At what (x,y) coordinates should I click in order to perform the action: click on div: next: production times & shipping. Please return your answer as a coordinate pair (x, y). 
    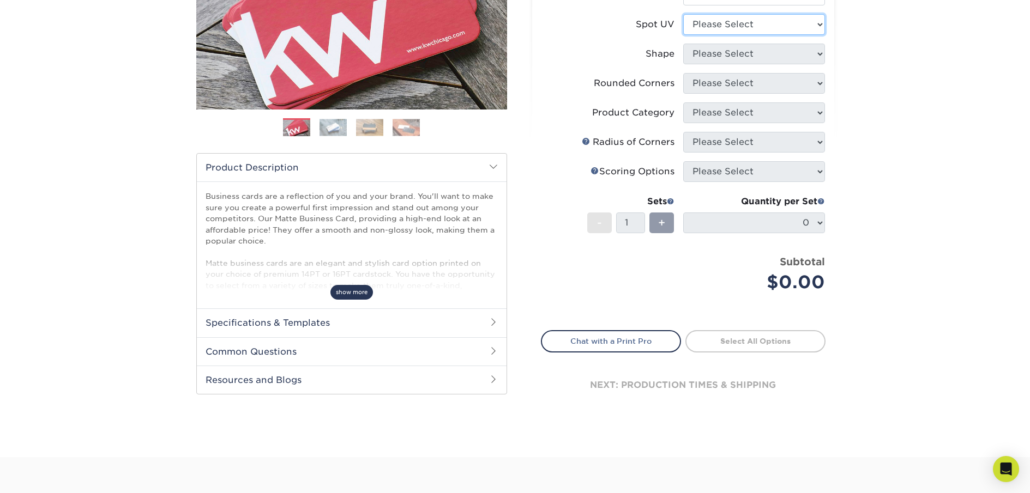
    Looking at the image, I should click on (683, 385).